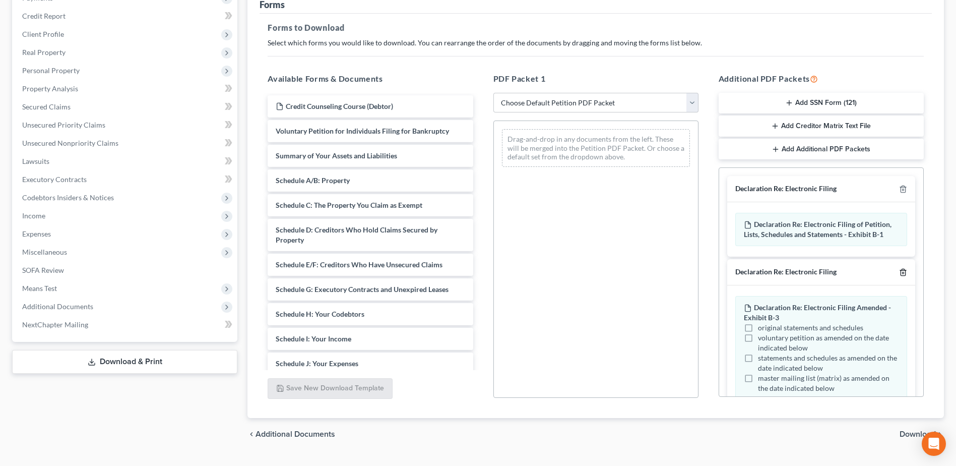  I want to click on span: Schedule D: Creditors Who Hold Claims Secured by Property, so click(356, 234).